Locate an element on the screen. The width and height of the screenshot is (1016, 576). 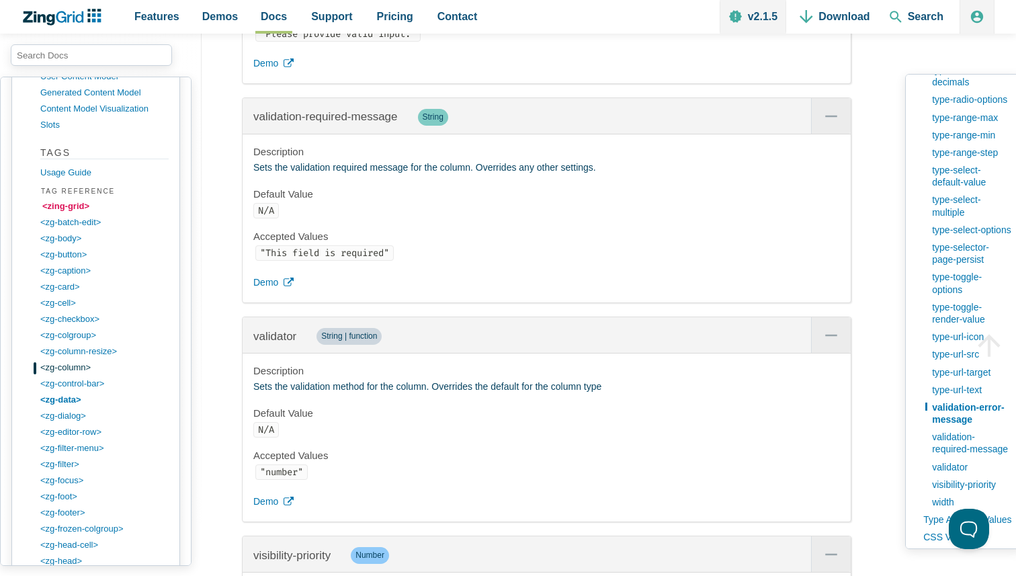
span: Features is located at coordinates (157, 16).